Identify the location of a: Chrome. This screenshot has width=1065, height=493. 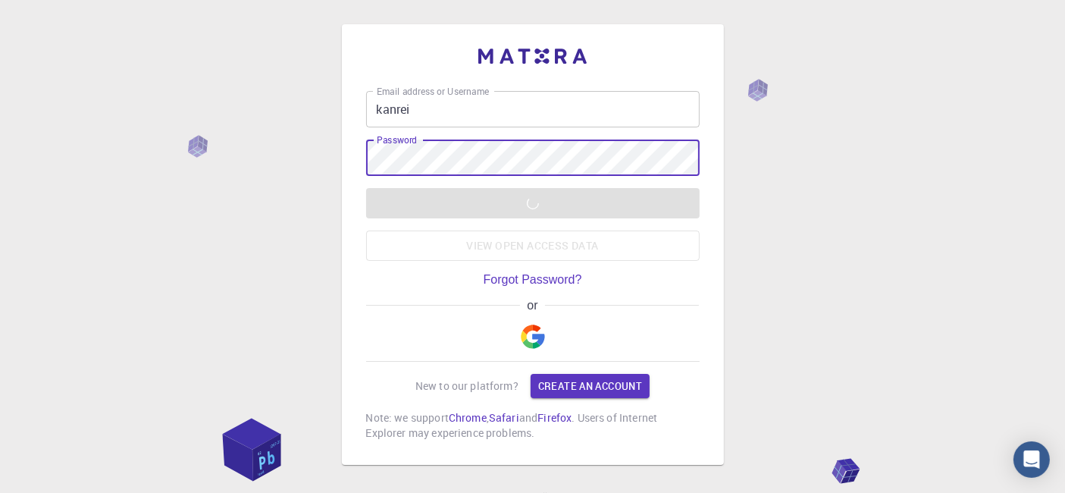
(468, 417).